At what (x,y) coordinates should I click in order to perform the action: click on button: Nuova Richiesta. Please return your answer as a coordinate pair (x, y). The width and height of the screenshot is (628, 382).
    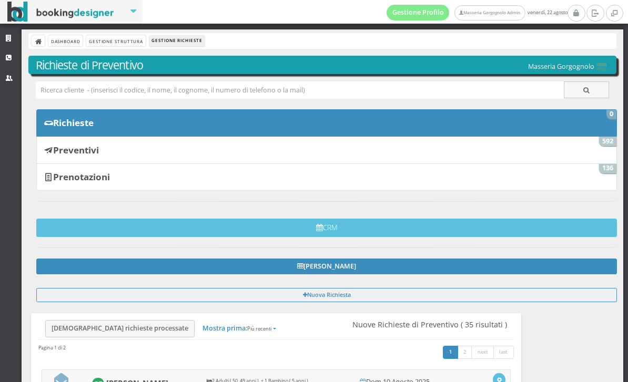
    Looking at the image, I should click on (327, 295).